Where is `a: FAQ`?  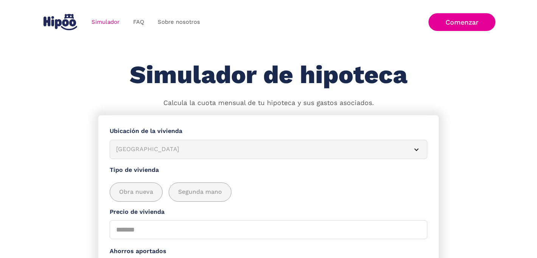 a: FAQ is located at coordinates (138, 22).